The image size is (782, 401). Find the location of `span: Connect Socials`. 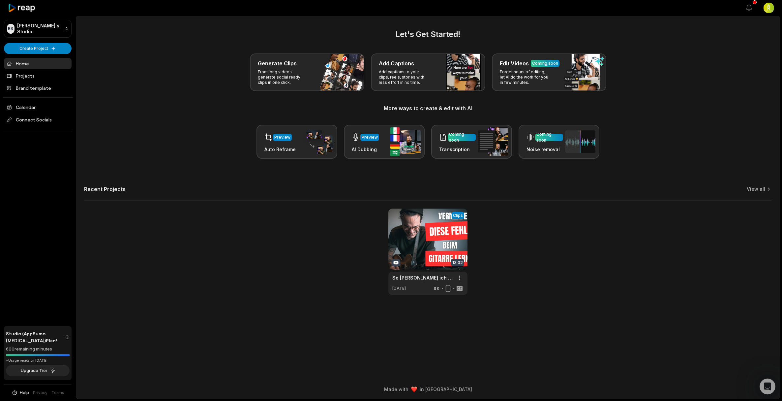

span: Connect Socials is located at coordinates (38, 120).